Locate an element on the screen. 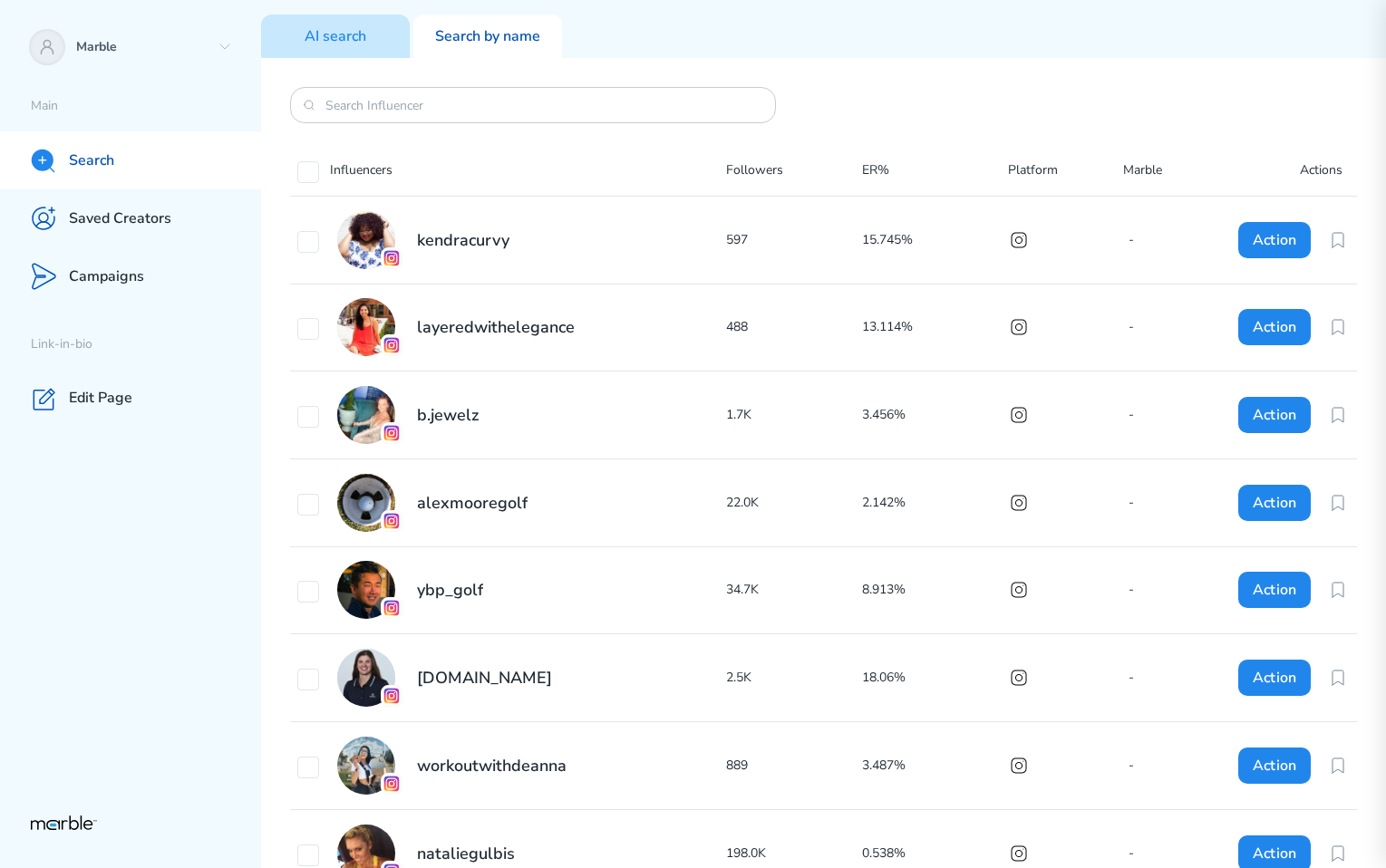 Image resolution: width=1386 pixels, height=868 pixels. p: 22.0K is located at coordinates (794, 503).